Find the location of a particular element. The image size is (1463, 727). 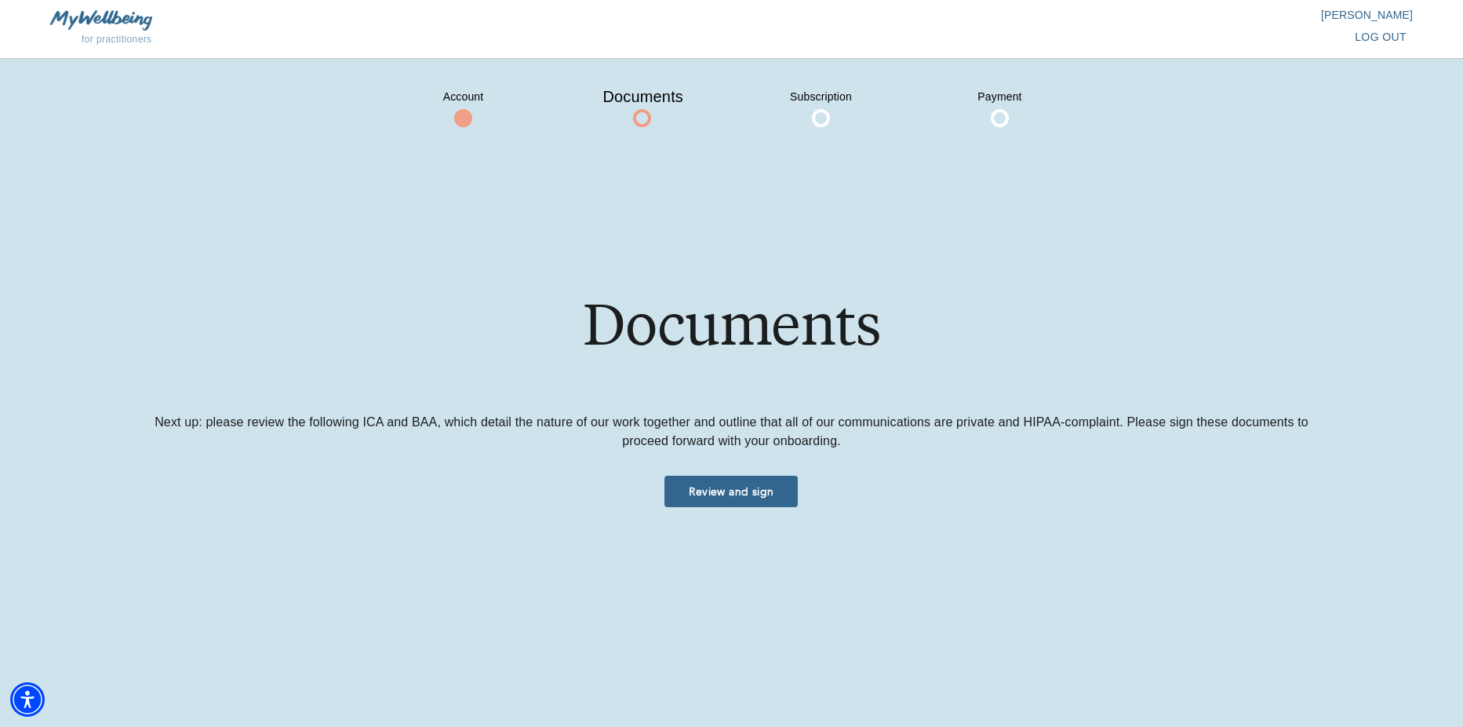

button: Review and sign is located at coordinates (731, 491).